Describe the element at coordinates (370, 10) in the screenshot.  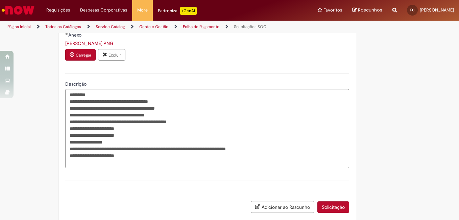
I see `span: Rascunhos` at that location.